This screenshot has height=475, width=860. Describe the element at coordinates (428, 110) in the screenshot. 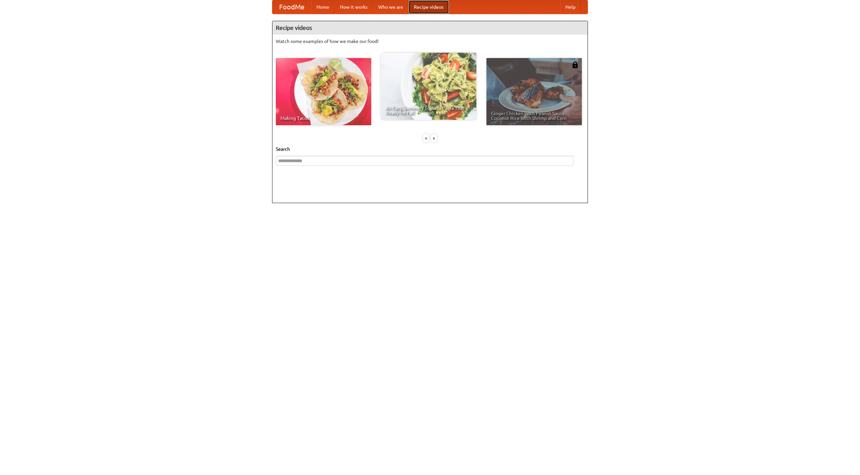

I see `span: An Easy, Summery Tomato Pasta That's Ready for Fall` at that location.